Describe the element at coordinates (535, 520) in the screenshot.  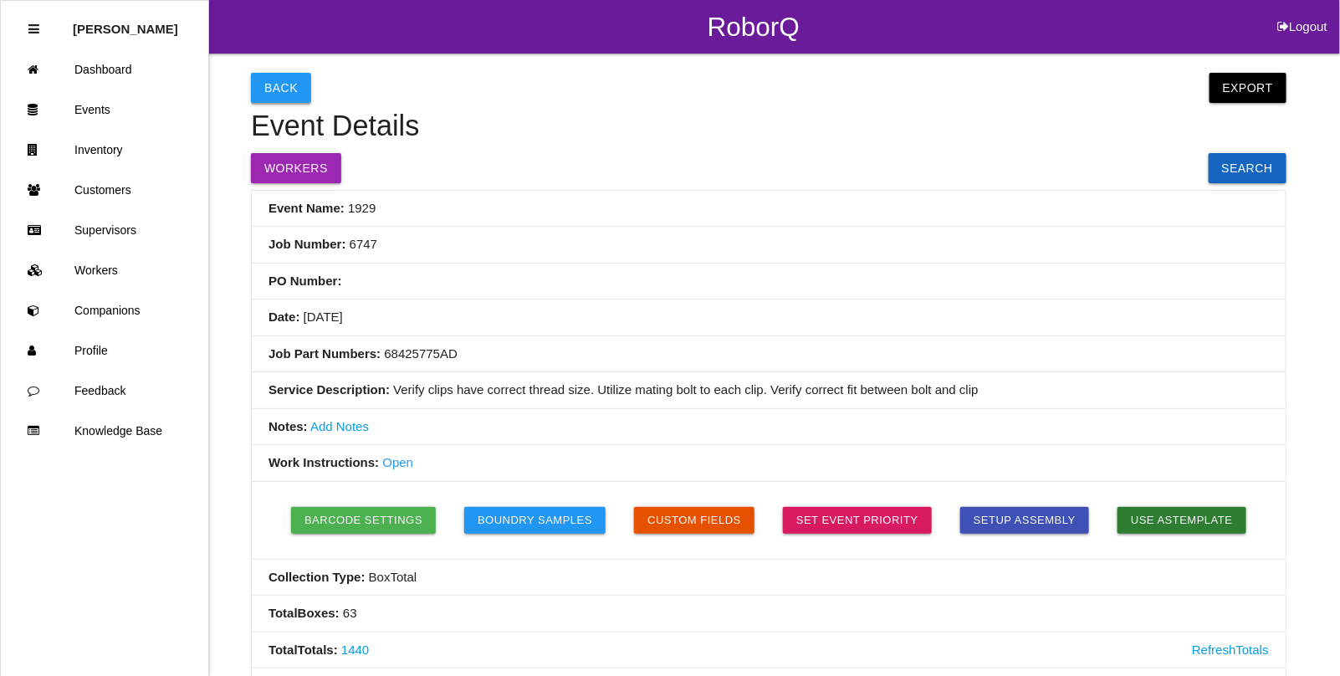
I see `button: Boundry Samples` at that location.